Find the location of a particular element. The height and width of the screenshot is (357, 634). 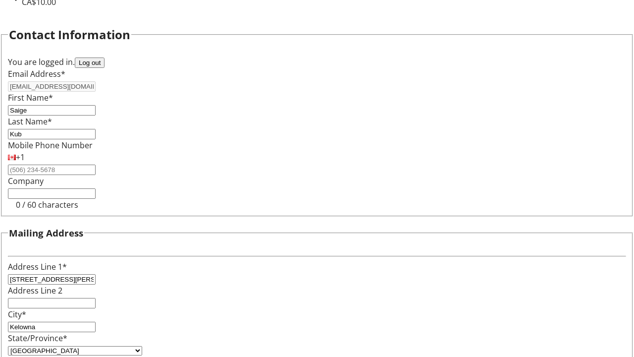

label: State/Province* is located at coordinates (38, 338).